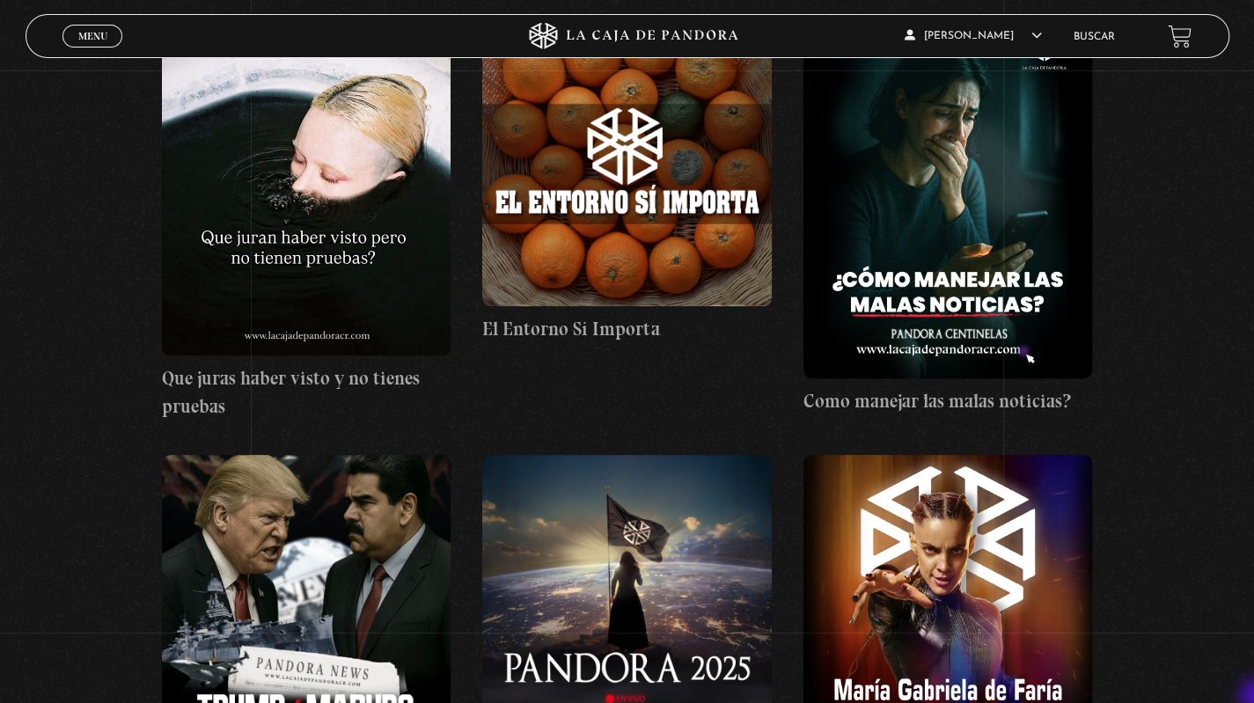  Describe the element at coordinates (948, 401) in the screenshot. I see `h4: Como manejar las malas noticias?` at that location.